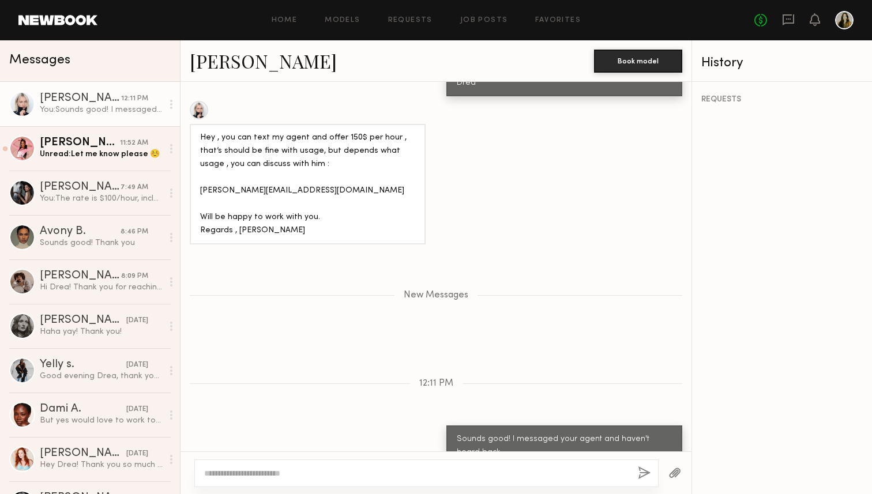  Describe the element at coordinates (410, 20) in the screenshot. I see `a: Requests` at that location.